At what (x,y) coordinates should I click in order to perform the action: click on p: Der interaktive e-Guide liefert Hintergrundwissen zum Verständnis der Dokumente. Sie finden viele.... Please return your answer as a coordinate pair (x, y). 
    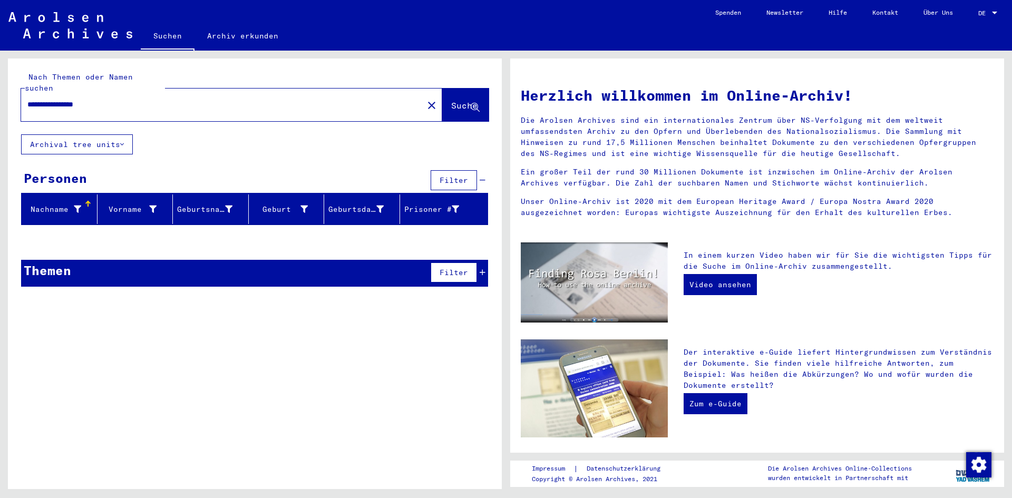
    Looking at the image, I should click on (838, 369).